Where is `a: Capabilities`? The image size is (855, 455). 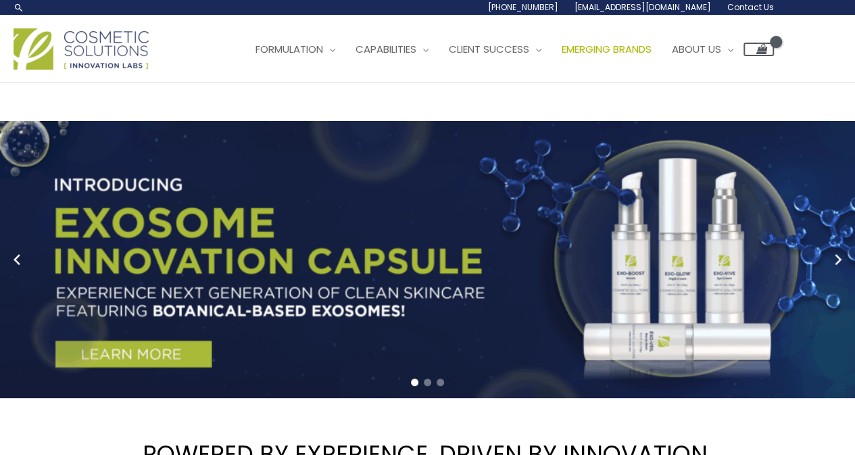 a: Capabilities is located at coordinates (392, 49).